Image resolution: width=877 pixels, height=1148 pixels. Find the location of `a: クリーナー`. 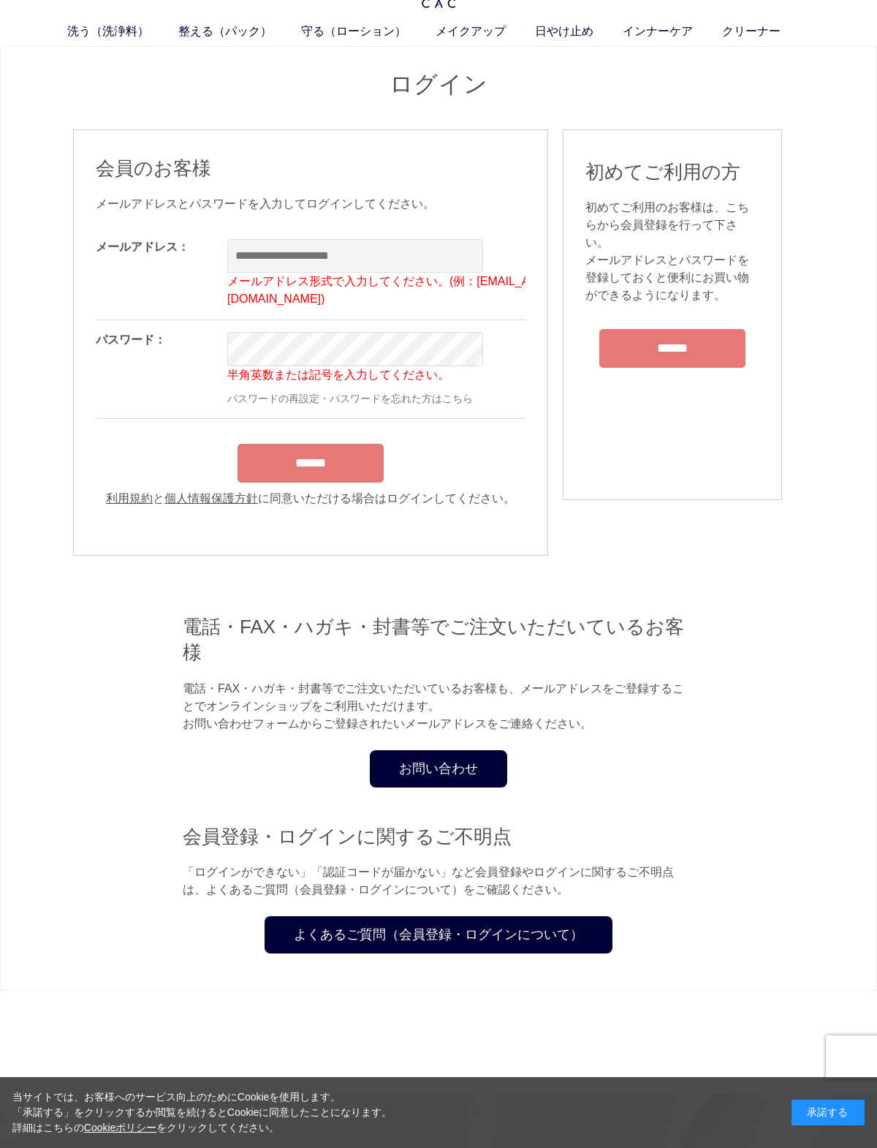

a: クリーナー is located at coordinates (766, 31).